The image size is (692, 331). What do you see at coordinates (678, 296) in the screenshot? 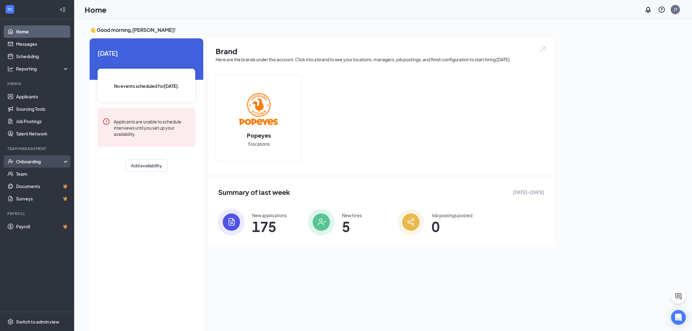
I see `button: ChatActive` at bounding box center [678, 296].